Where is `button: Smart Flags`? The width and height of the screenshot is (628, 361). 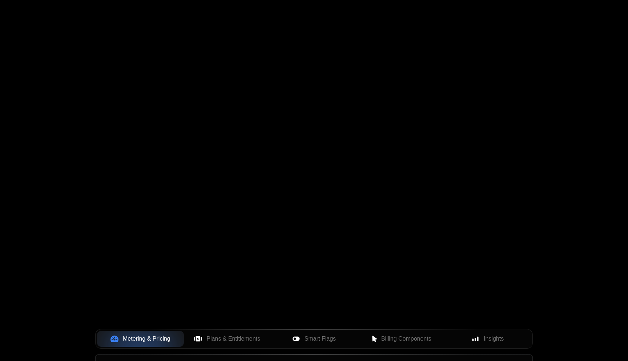
button: Smart Flags is located at coordinates (314, 338).